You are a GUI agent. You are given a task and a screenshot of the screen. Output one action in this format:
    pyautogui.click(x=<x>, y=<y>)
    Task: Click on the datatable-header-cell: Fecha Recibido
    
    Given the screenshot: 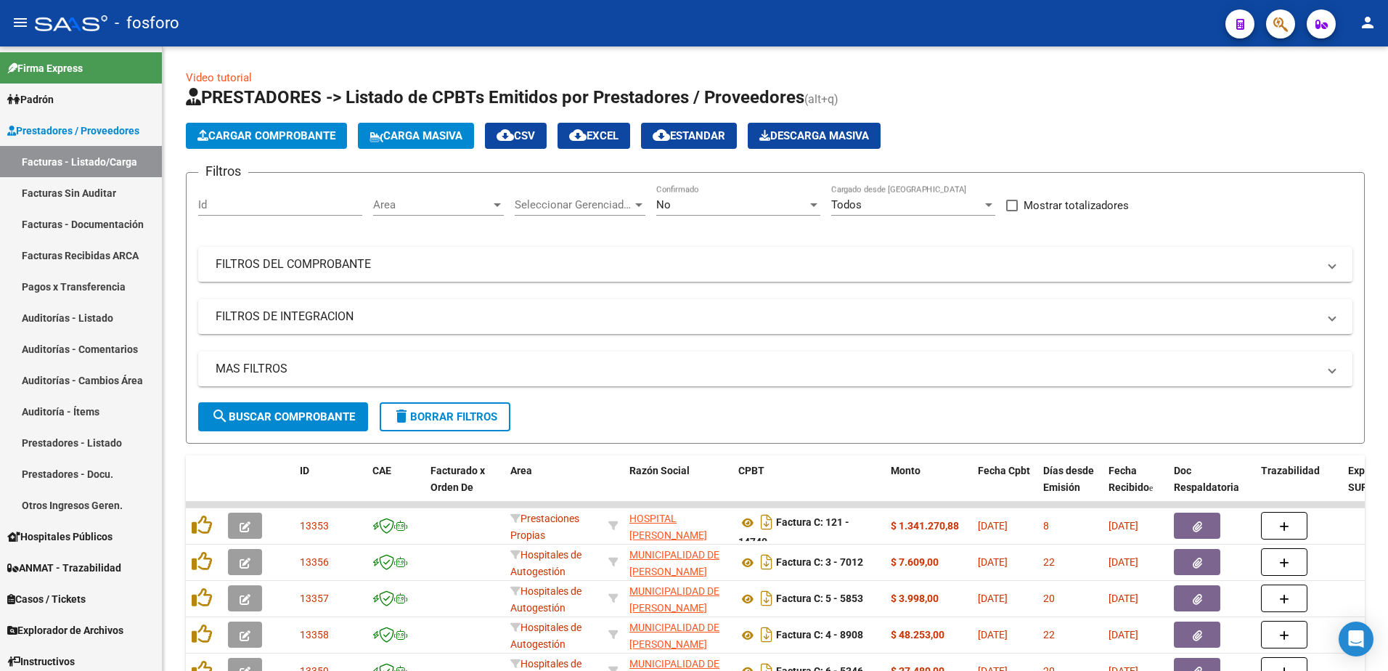 What is the action you would take?
    pyautogui.click(x=1136, y=487)
    